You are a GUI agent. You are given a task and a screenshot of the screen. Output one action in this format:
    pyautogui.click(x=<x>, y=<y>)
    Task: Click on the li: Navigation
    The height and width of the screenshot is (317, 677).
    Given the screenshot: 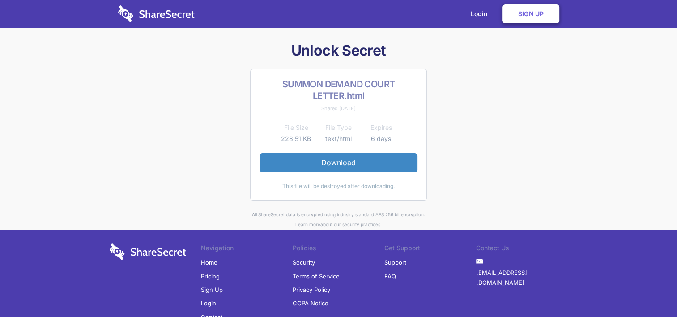 What is the action you would take?
    pyautogui.click(x=246, y=249)
    